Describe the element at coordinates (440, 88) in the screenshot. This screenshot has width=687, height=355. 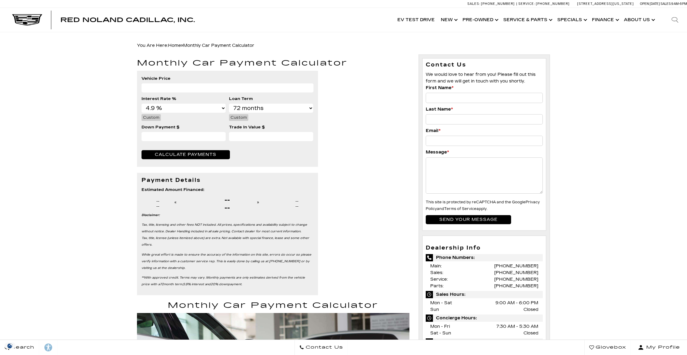
I see `label: First Name` at that location.